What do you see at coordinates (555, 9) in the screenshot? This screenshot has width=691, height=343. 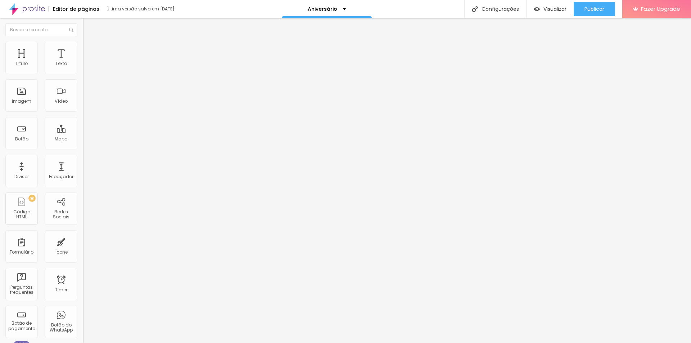 I see `span: Visualizar` at bounding box center [555, 9].